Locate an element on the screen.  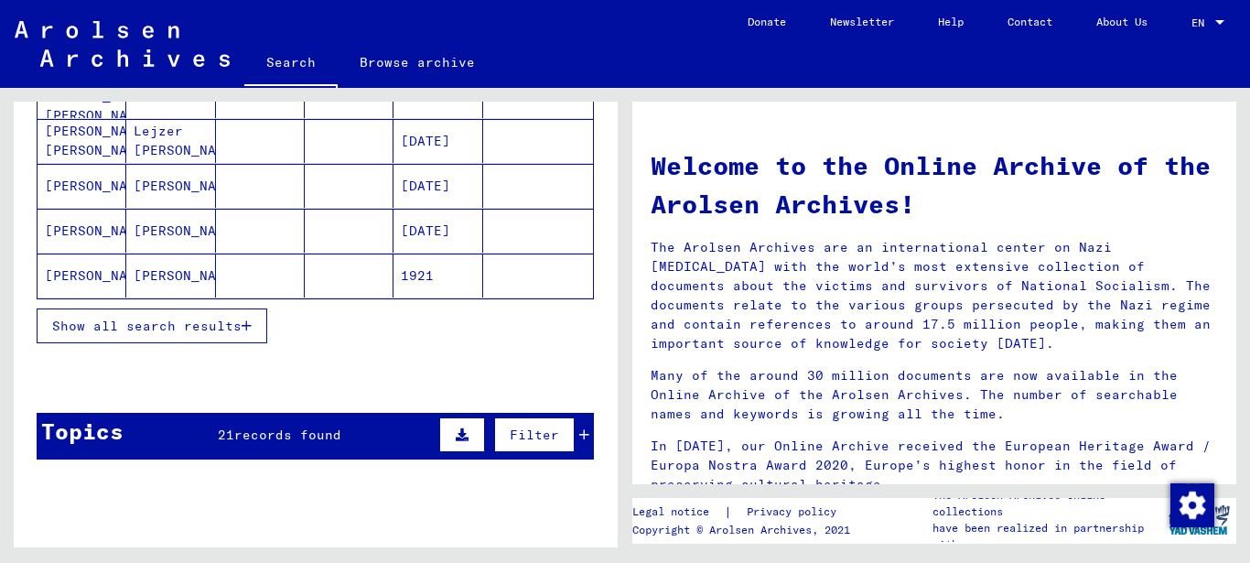
p: The Arolsen Archives online collections is located at coordinates (1047, 503).